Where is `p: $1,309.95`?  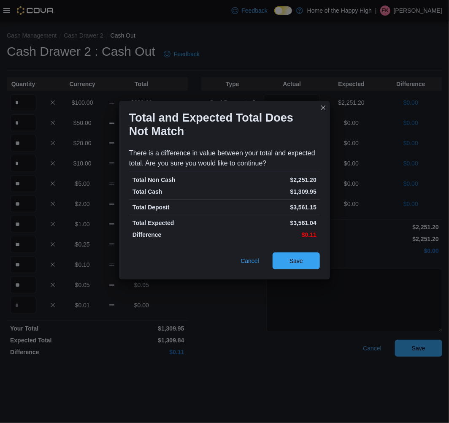 p: $1,309.95 is located at coordinates (271, 192).